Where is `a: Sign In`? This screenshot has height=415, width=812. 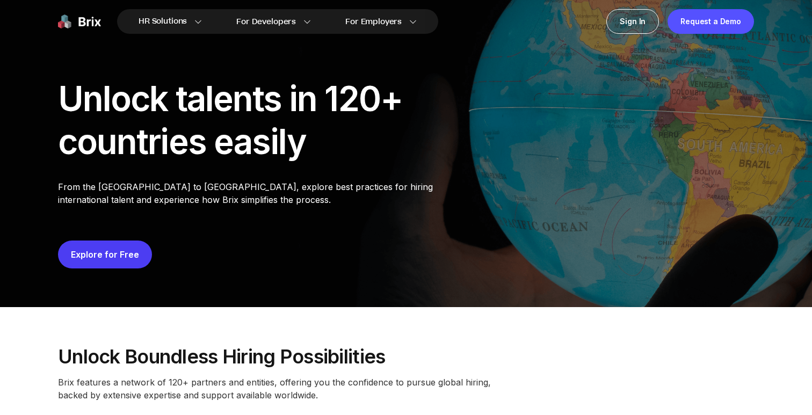 a: Sign In is located at coordinates (633, 21).